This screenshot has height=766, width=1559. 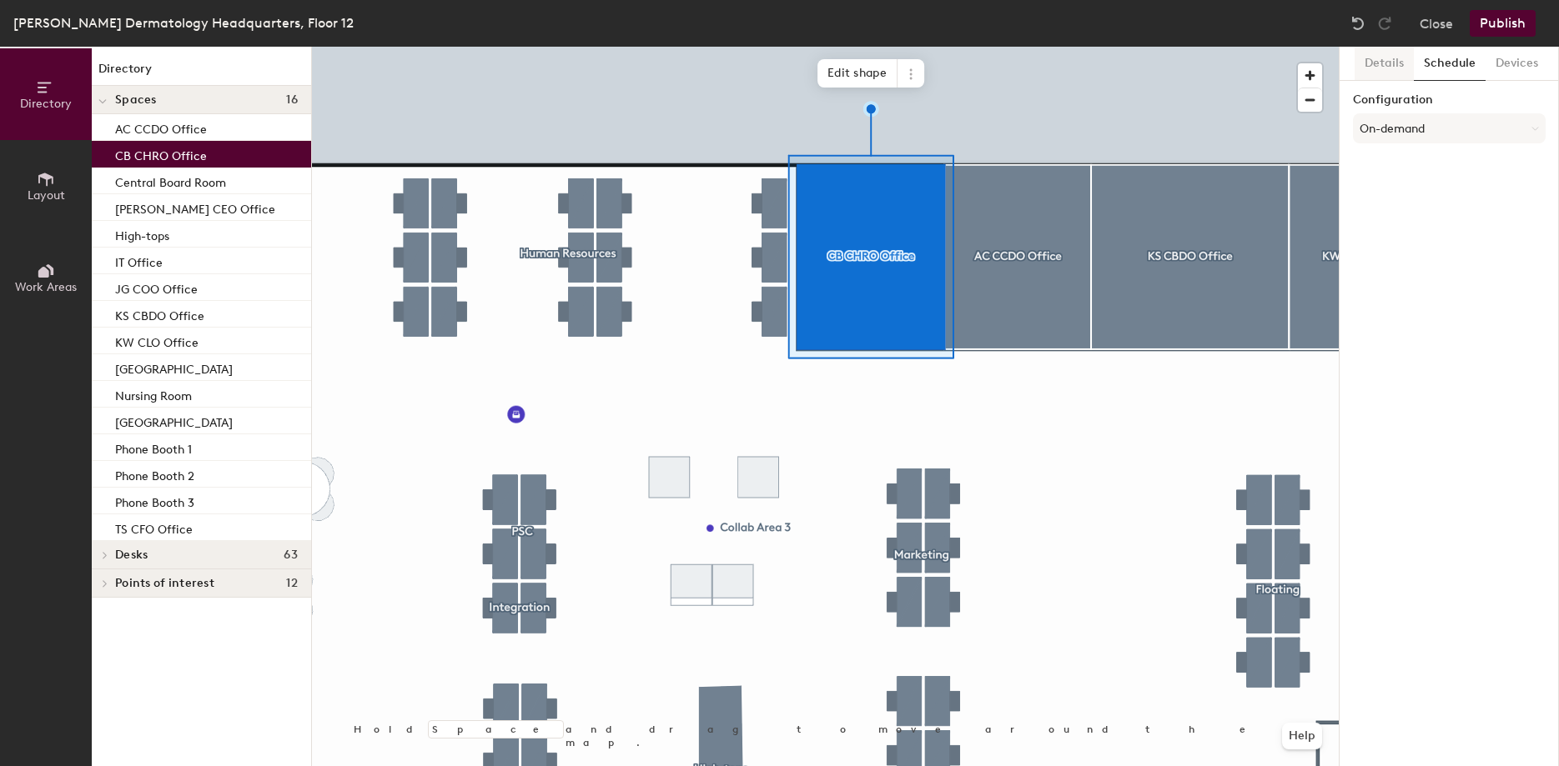 I want to click on button: On-demand, so click(x=1448, y=128).